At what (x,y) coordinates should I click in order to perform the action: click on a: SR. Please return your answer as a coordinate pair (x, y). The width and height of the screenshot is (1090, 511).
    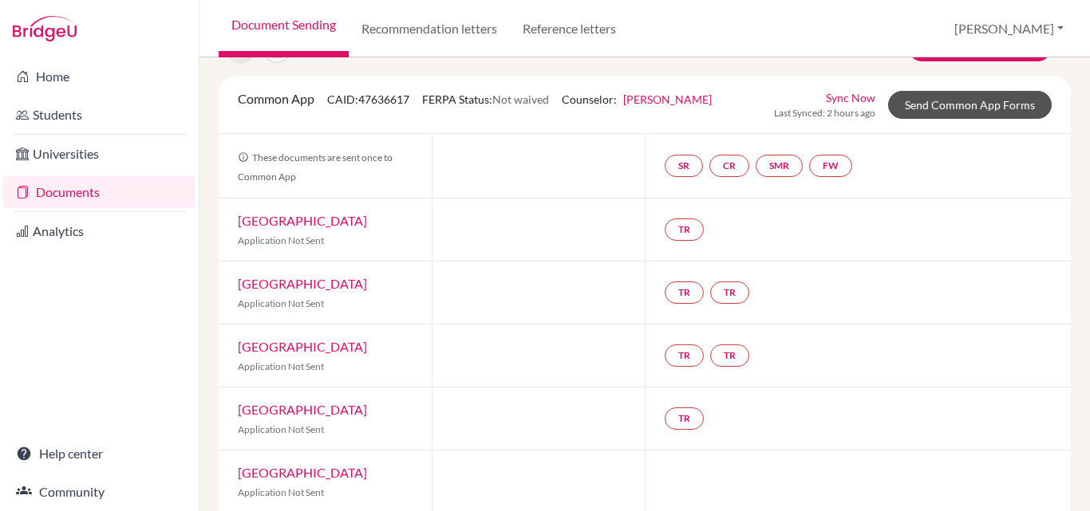
    Looking at the image, I should click on (684, 166).